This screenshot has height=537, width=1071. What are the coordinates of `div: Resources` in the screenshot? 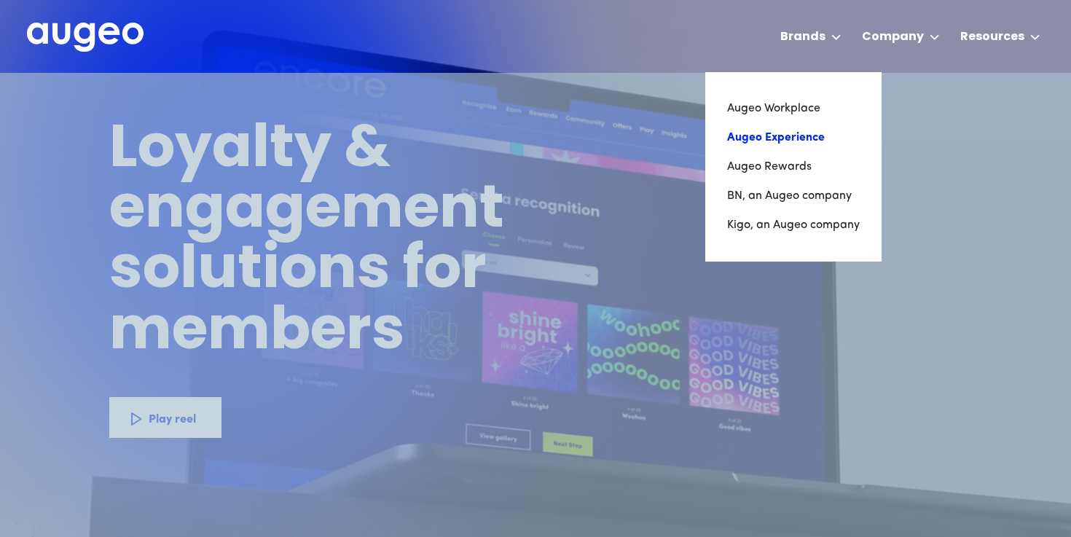 It's located at (992, 37).